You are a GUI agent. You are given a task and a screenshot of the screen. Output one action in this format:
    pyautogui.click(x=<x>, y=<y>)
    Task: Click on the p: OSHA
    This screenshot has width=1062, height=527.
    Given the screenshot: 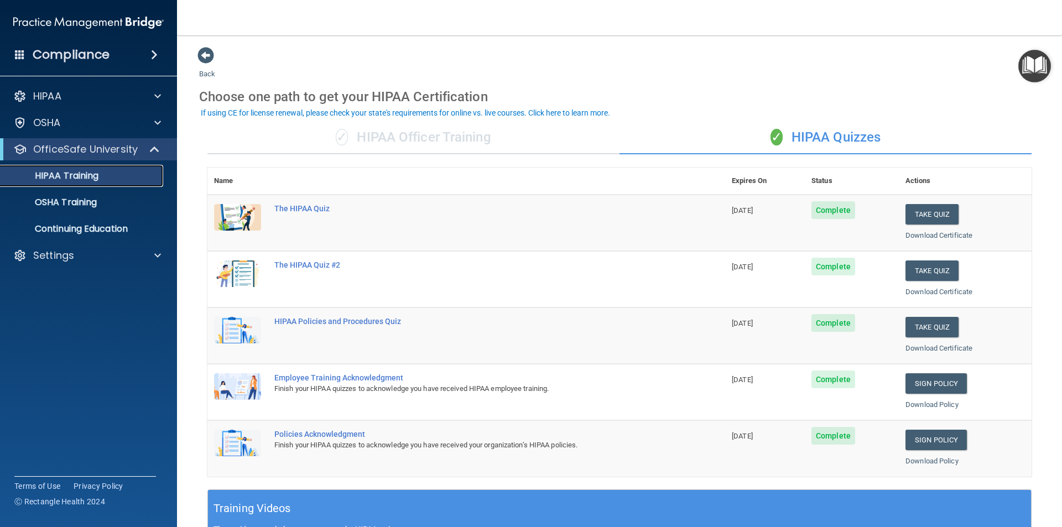 What is the action you would take?
    pyautogui.click(x=47, y=123)
    